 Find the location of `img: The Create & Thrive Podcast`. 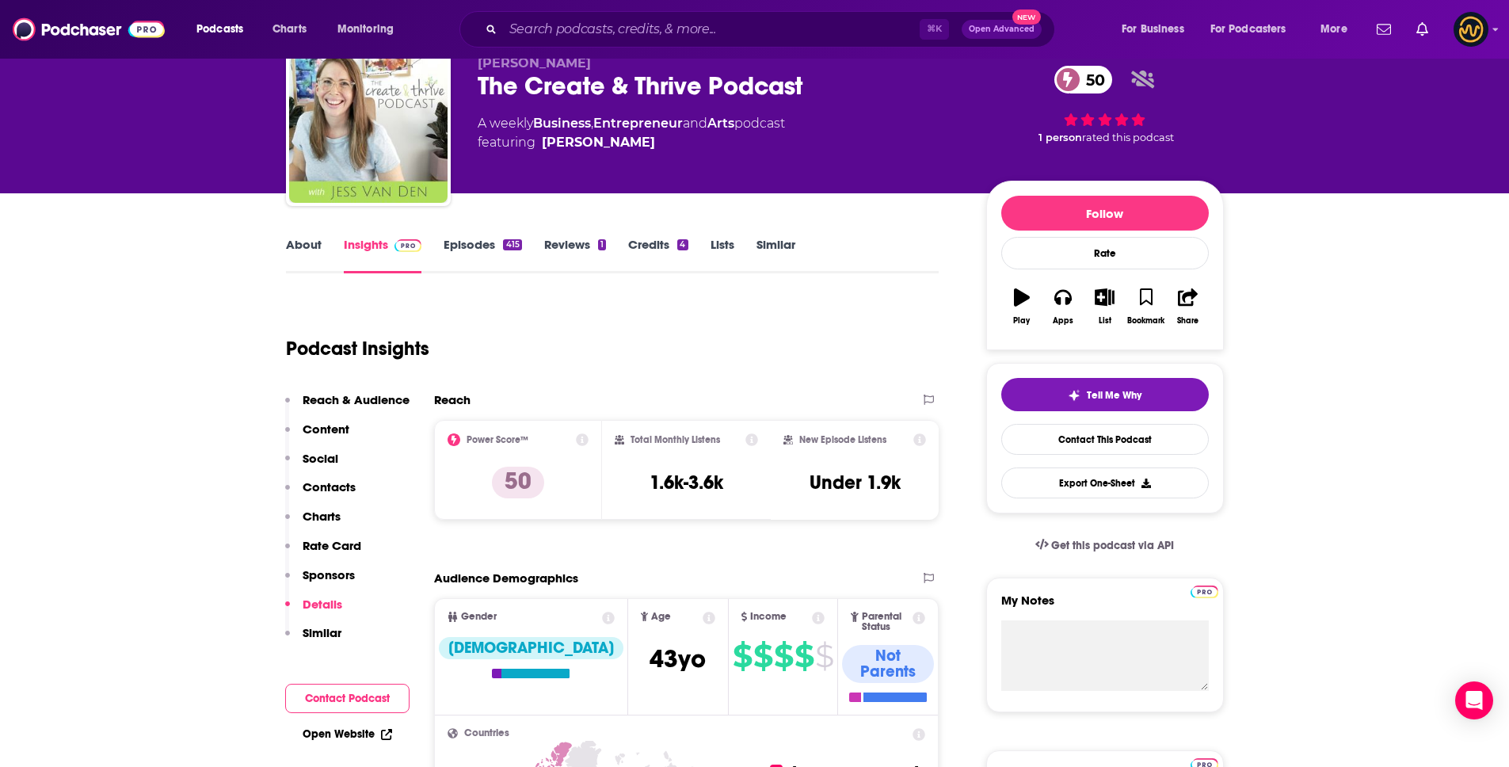

img: The Create & Thrive Podcast is located at coordinates (368, 124).